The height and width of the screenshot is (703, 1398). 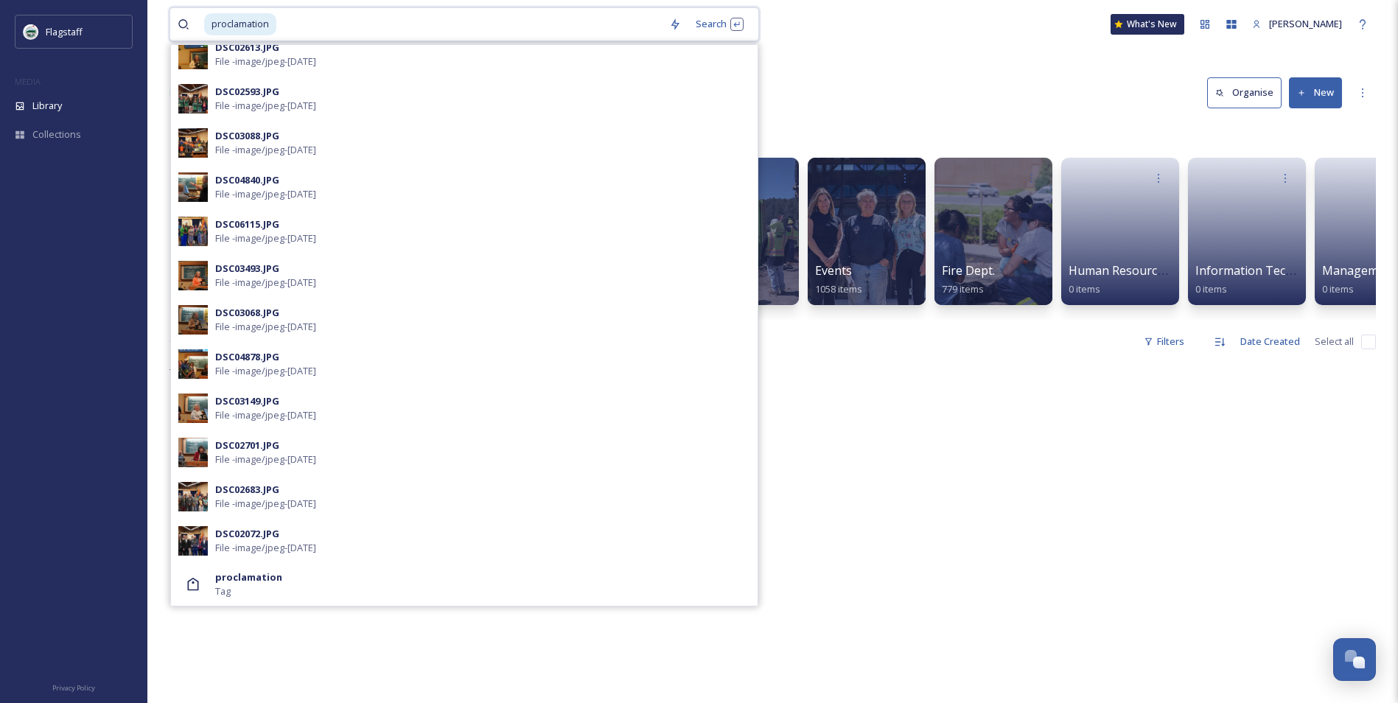 What do you see at coordinates (248, 577) in the screenshot?
I see `strong: proclamation` at bounding box center [248, 577].